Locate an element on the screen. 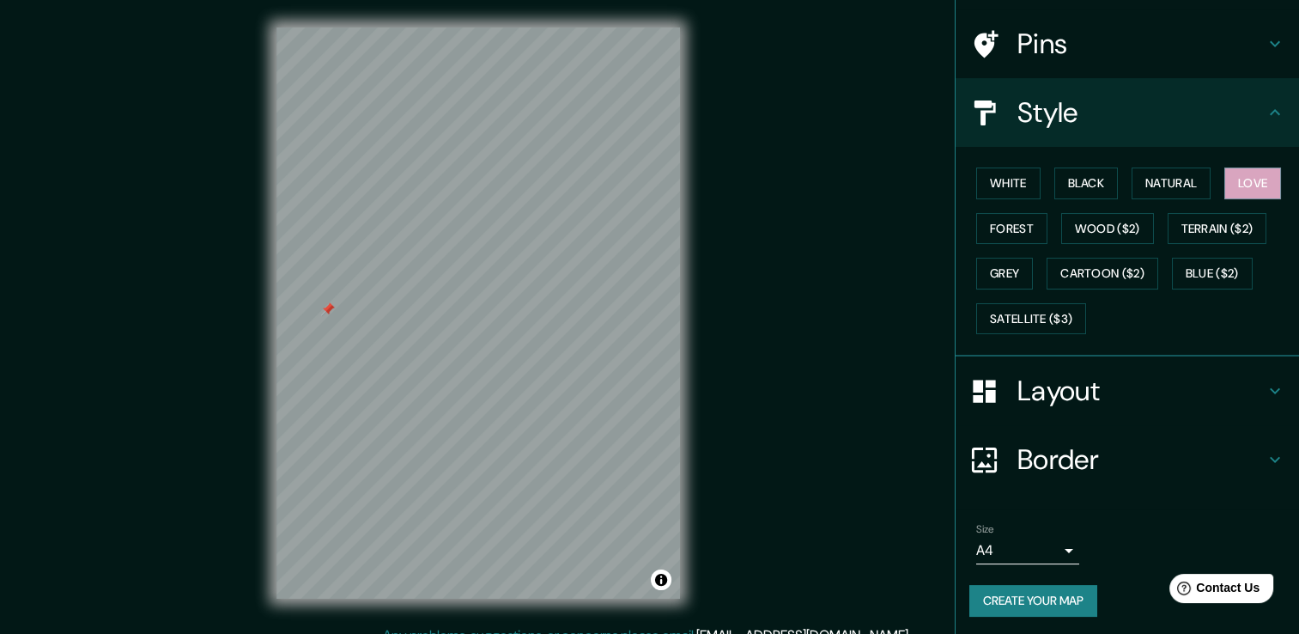  button: Wood ($2) is located at coordinates (1108, 228).